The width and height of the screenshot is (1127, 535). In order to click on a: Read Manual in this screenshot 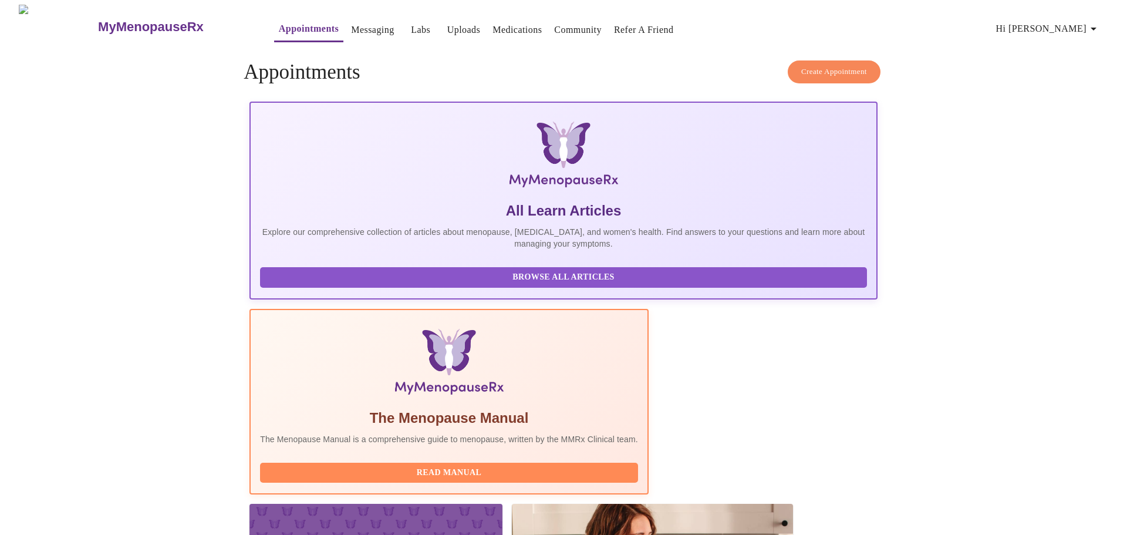, I will do `click(450, 471)`.